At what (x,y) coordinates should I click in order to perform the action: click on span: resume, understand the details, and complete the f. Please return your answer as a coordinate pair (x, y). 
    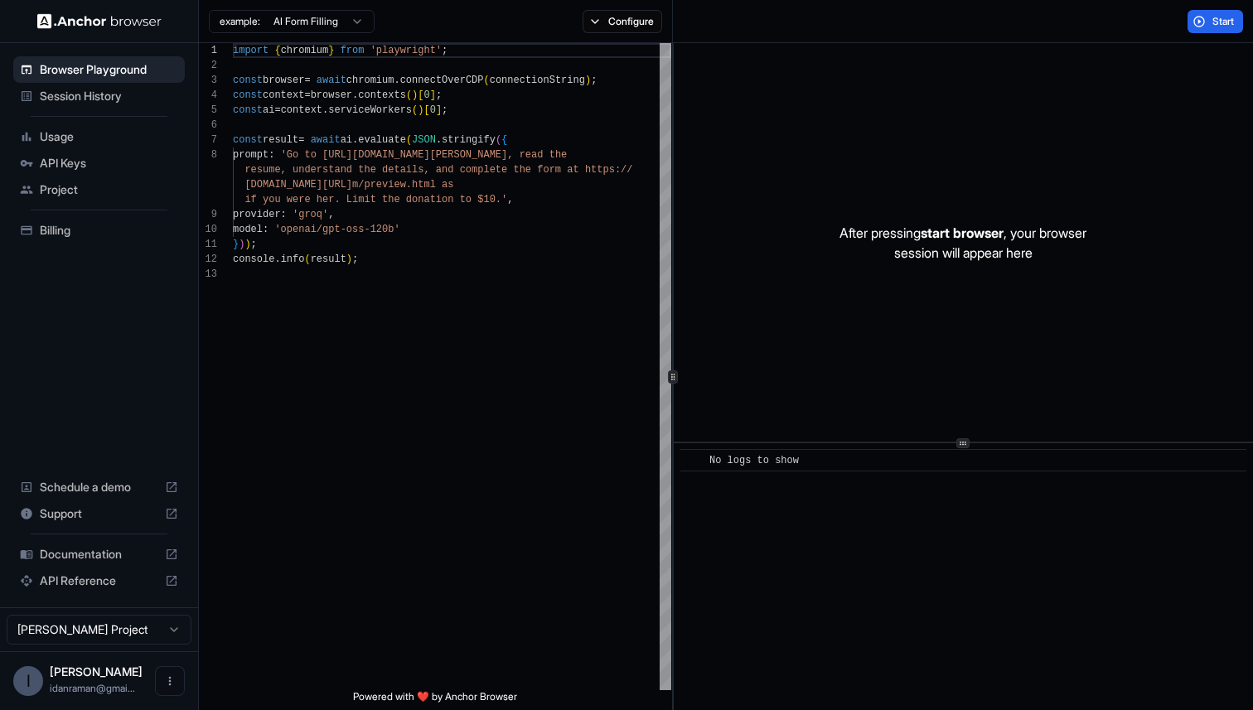
    Looking at the image, I should click on (394, 170).